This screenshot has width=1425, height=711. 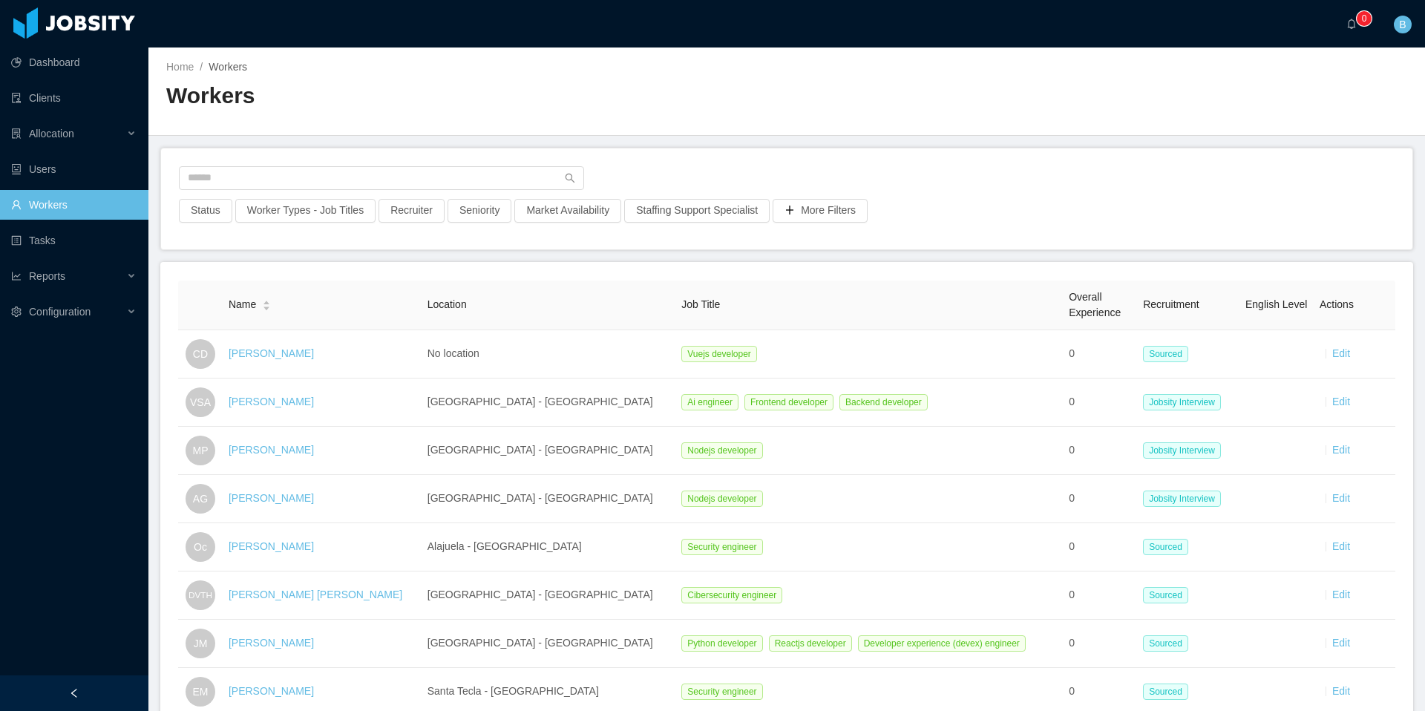 I want to click on i: icon: search, so click(x=570, y=178).